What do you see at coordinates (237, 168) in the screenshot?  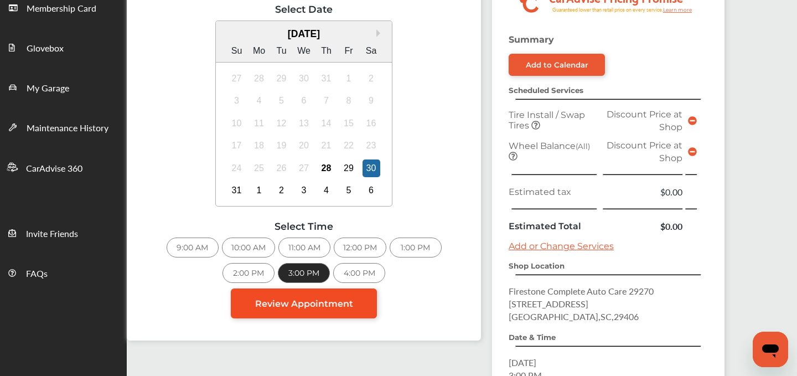 I see `div: Not available Sunday, August 24th, 2025` at bounding box center [237, 168].